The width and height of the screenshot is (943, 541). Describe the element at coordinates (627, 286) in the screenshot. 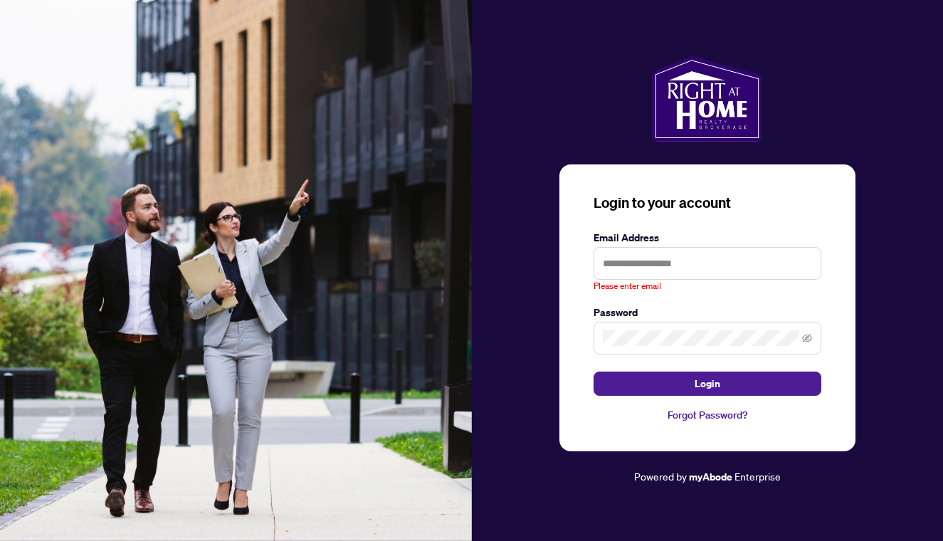

I see `span: Please enter email` at that location.